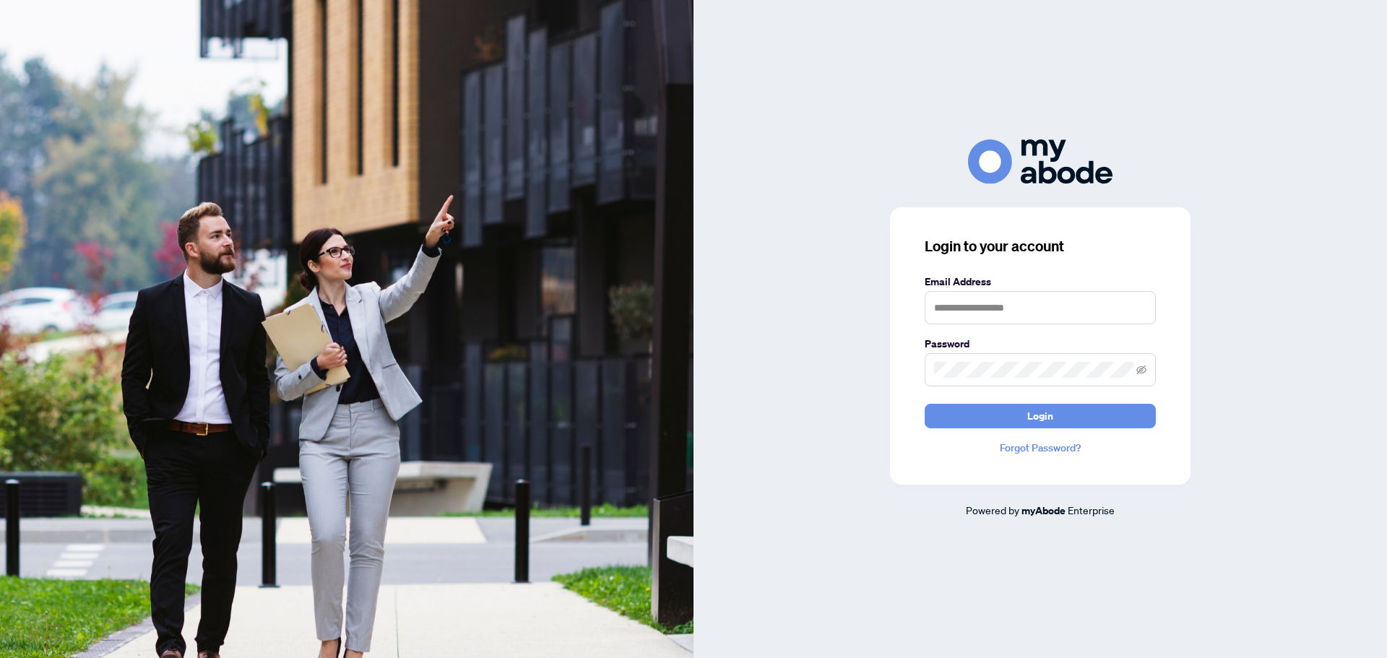 This screenshot has height=658, width=1387. I want to click on span: Enterprise, so click(1091, 510).